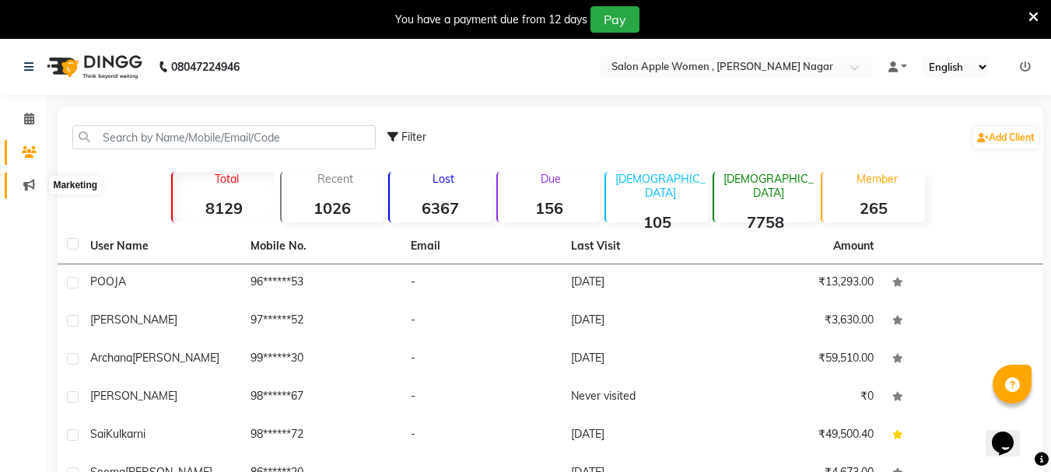  I want to click on td: ₹0, so click(803, 398).